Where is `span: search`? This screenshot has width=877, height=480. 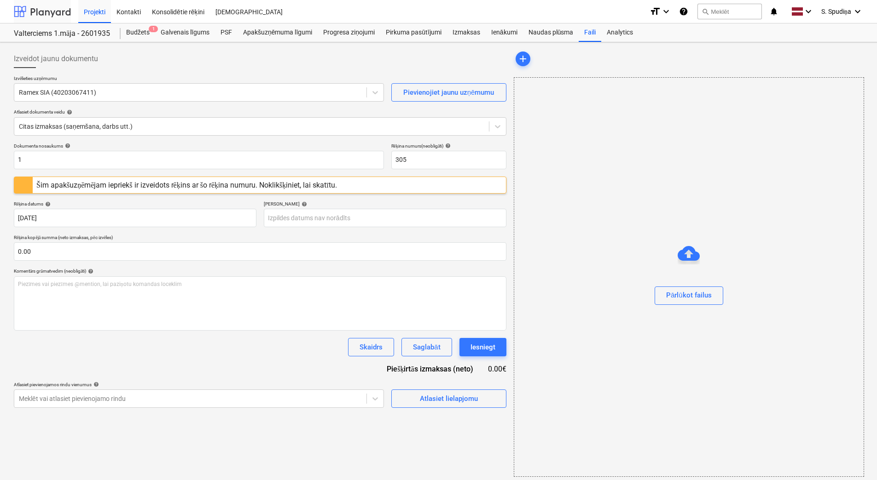 span: search is located at coordinates (705, 12).